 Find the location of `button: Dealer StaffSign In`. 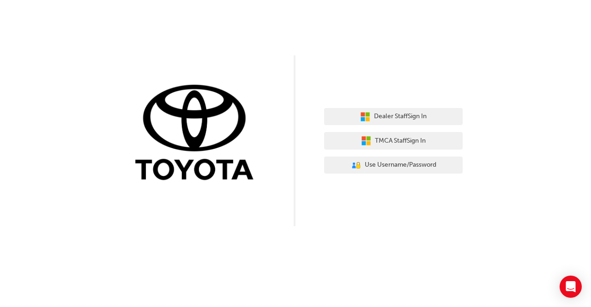

button: Dealer StaffSign In is located at coordinates (393, 117).